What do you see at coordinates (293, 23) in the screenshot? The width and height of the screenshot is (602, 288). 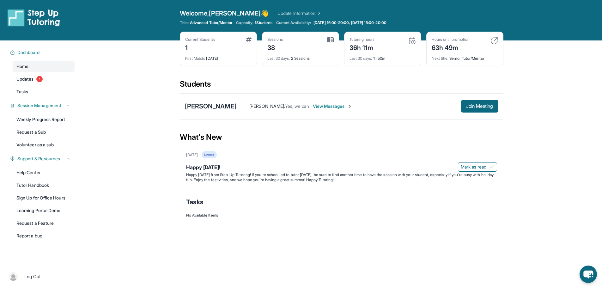 I see `span: Current Availability:` at bounding box center [293, 23].